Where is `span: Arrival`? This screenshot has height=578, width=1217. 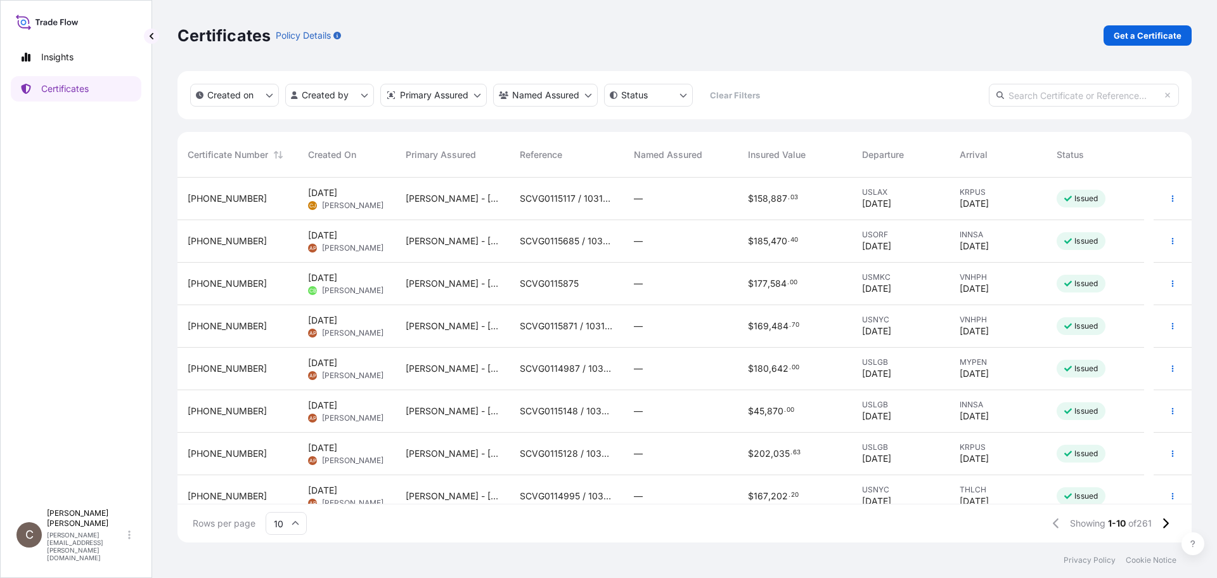 span: Arrival is located at coordinates (974, 155).